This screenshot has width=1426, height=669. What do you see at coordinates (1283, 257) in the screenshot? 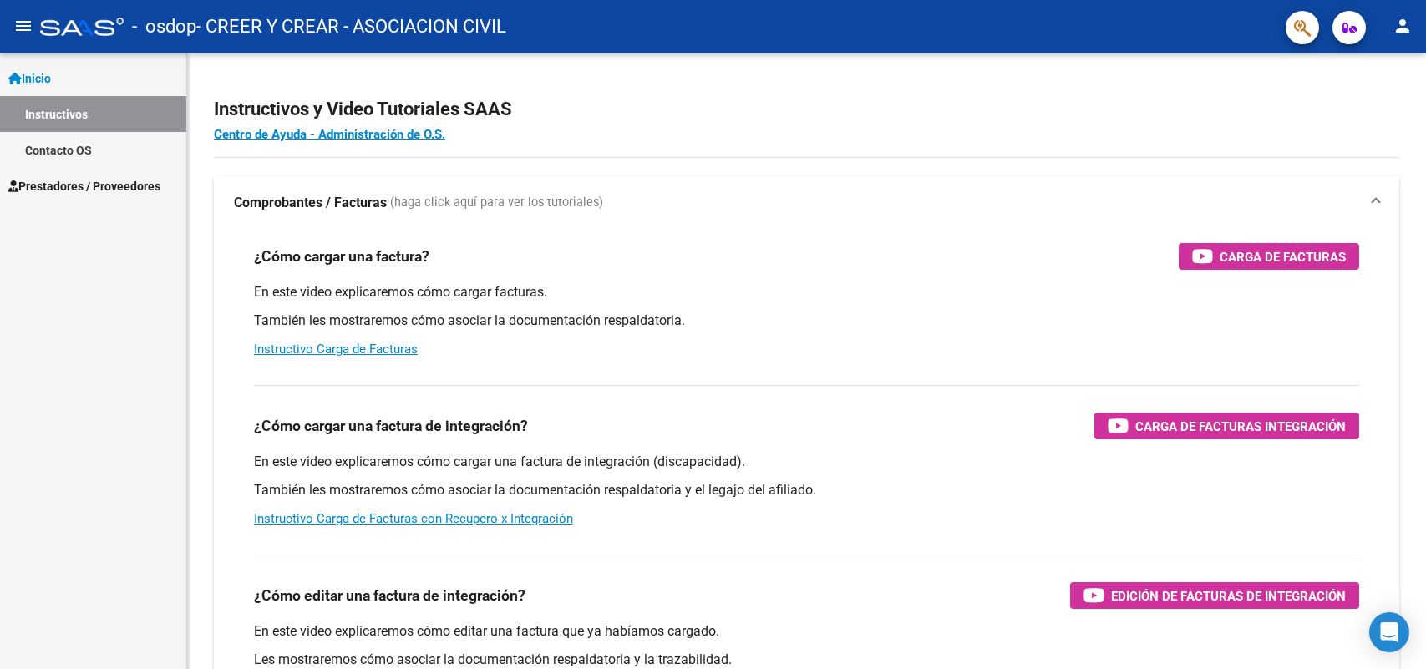
I see `span: Carga de Facturas` at bounding box center [1283, 257].